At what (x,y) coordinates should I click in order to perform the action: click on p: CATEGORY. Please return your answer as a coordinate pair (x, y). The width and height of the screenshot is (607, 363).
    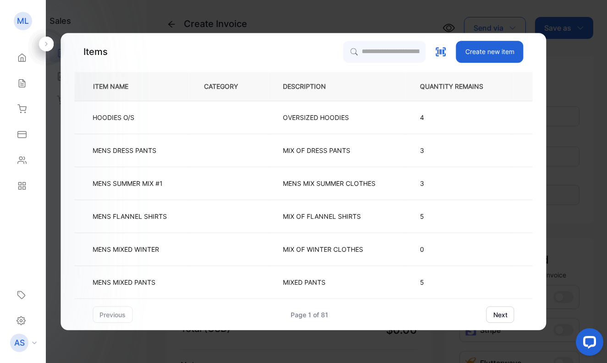
    Looking at the image, I should click on (228, 86).